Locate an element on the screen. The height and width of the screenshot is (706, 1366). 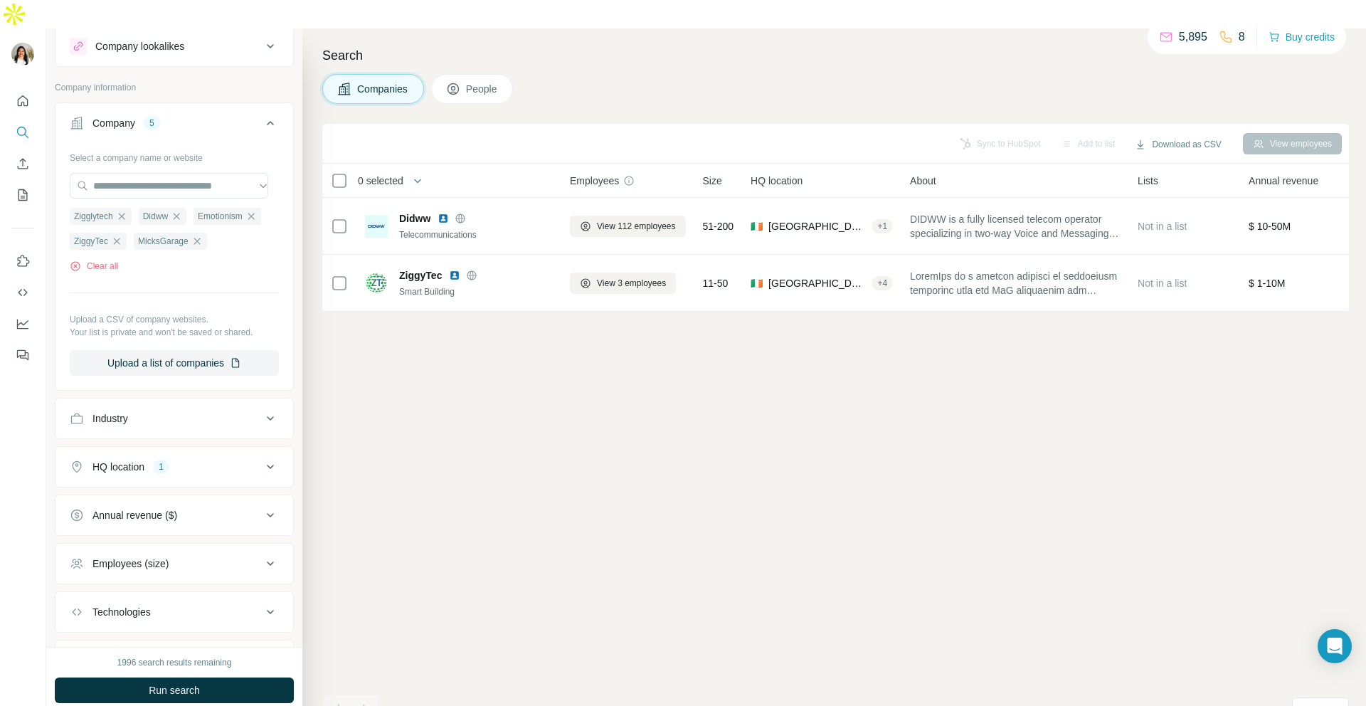
button: Company lookalikes is located at coordinates (174, 46).